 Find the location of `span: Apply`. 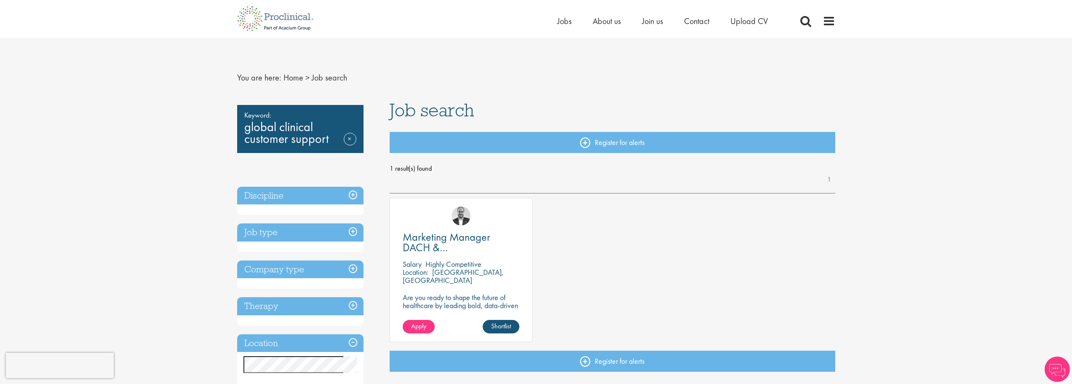

span: Apply is located at coordinates (419, 326).